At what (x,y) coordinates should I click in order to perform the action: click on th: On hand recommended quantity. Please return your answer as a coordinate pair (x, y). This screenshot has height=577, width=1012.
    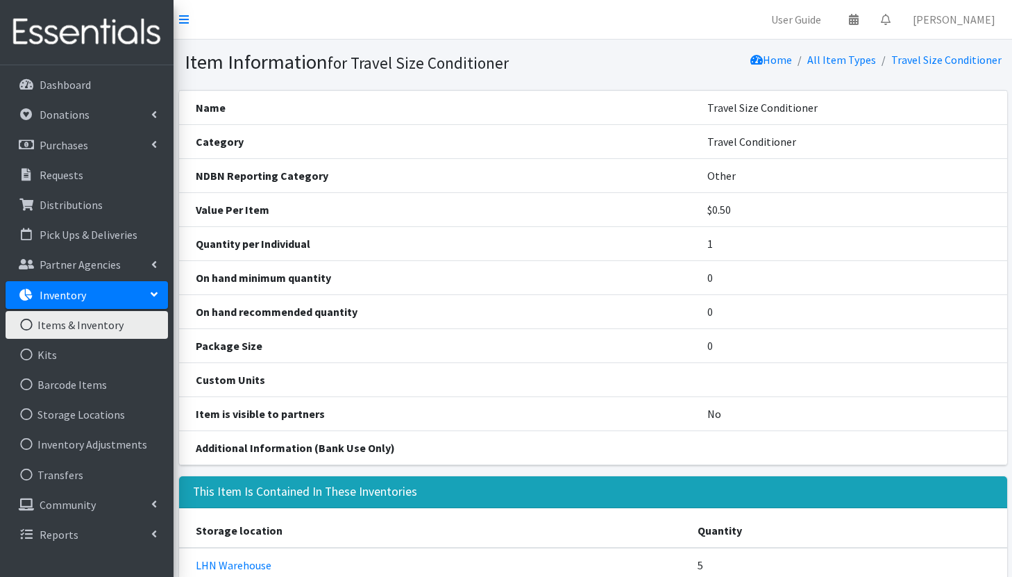
    Looking at the image, I should click on (434, 311).